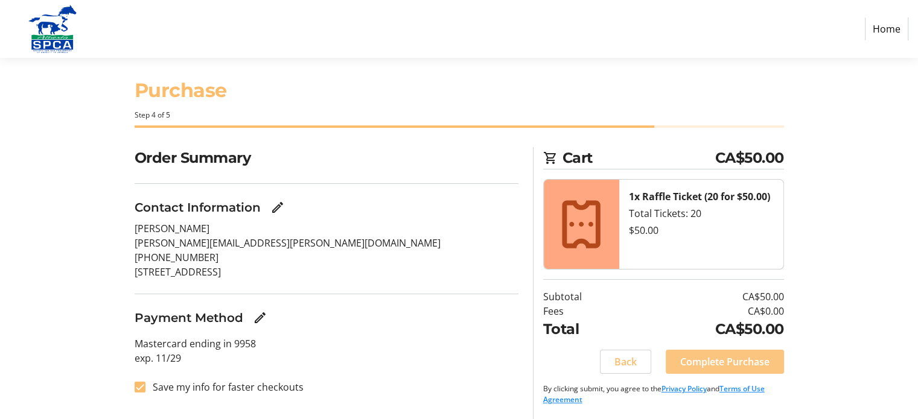 This screenshot has width=918, height=419. I want to click on a: Terms of Use Agreement, so click(654, 394).